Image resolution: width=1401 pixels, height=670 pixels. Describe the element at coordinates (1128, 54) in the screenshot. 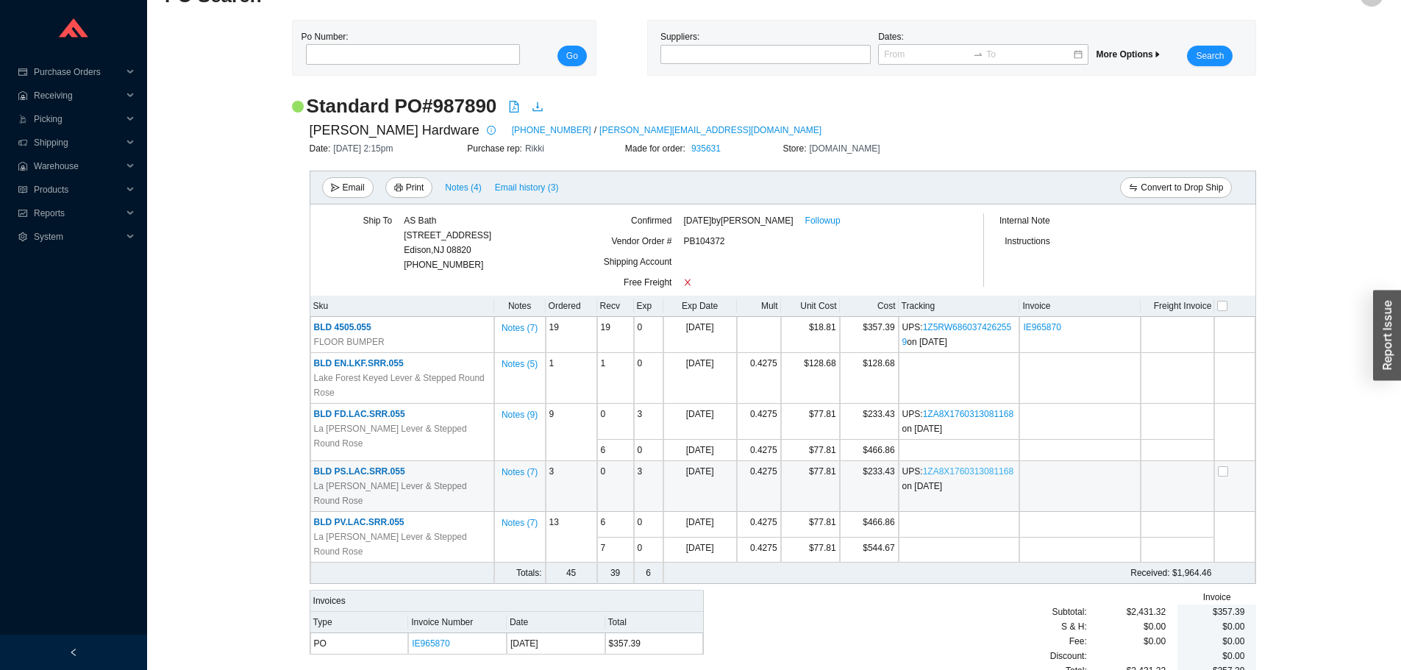

I see `span: More Options` at that location.